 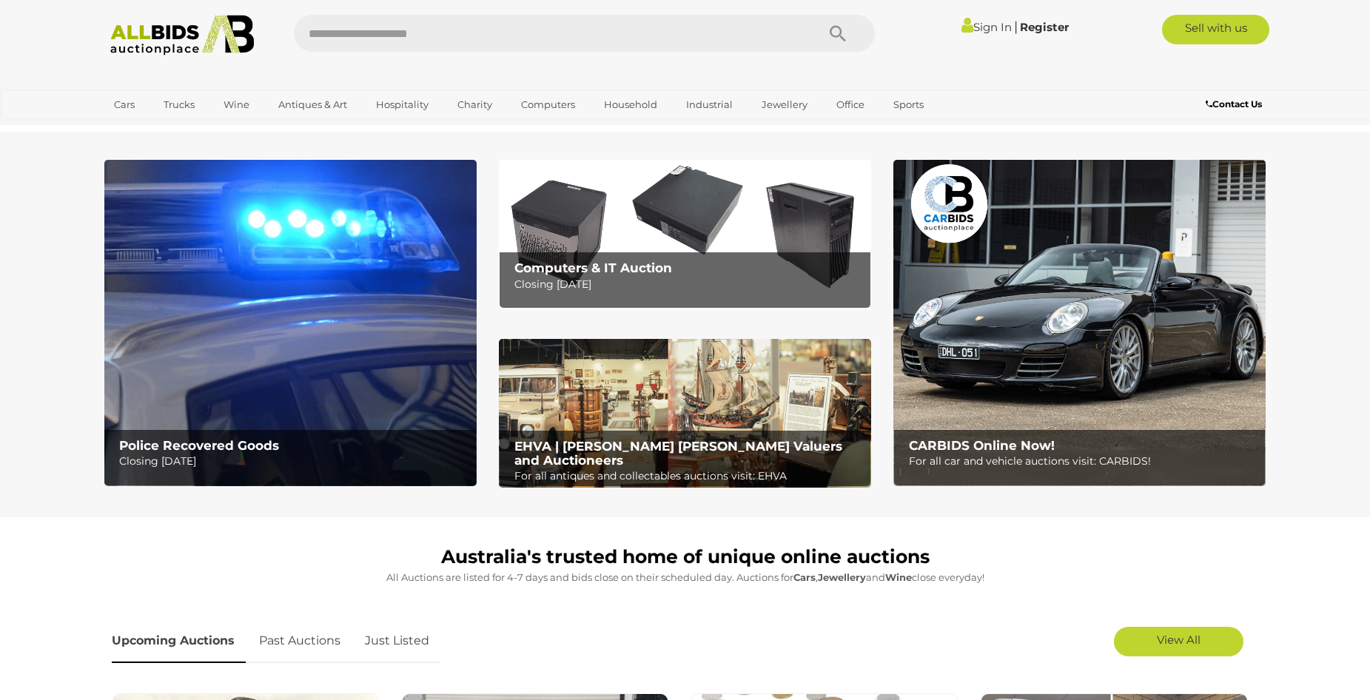 I want to click on img: Police Recovered Goods, so click(x=290, y=323).